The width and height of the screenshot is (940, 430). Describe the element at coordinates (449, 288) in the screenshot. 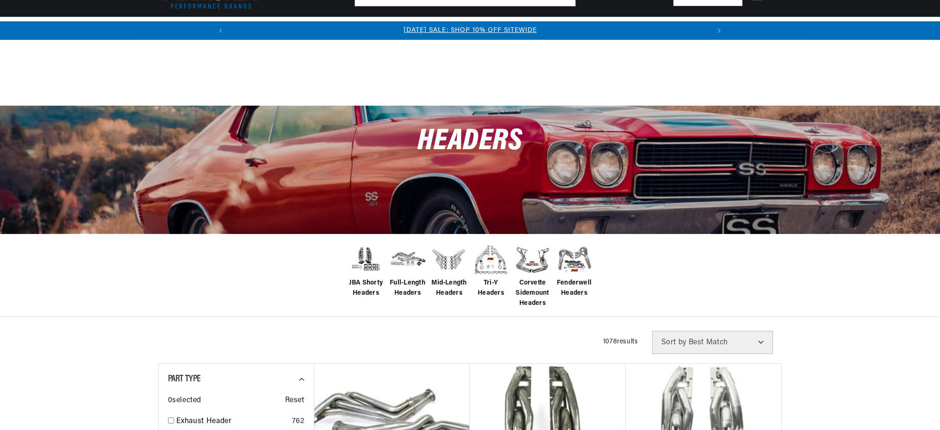

I see `span: Mid-Length Headers` at that location.